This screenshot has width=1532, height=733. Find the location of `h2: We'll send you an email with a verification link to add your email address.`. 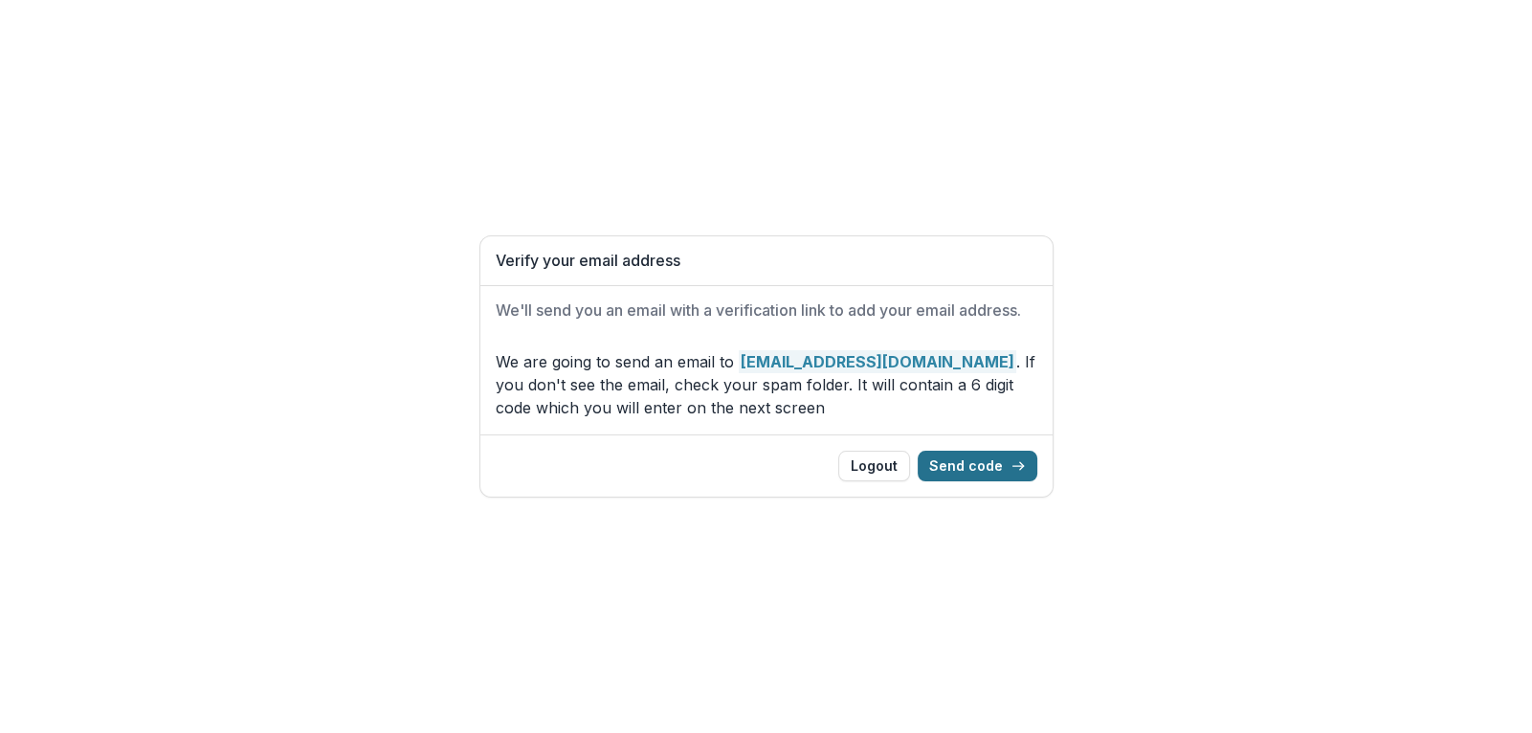

h2: We'll send you an email with a verification link to add your email address. is located at coordinates (766, 310).